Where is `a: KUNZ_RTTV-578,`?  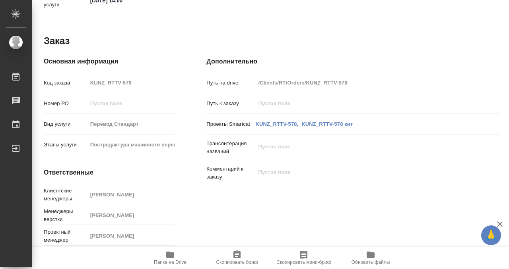 a: KUNZ_RTTV-578, is located at coordinates (277, 124).